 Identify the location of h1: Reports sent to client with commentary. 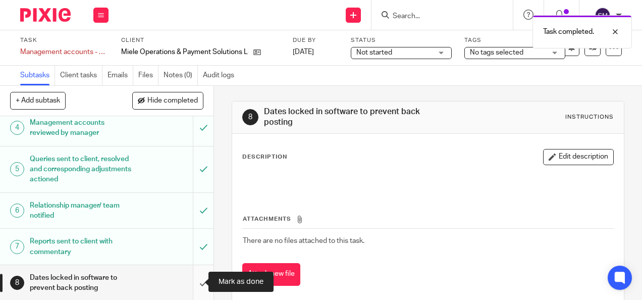
(81, 246).